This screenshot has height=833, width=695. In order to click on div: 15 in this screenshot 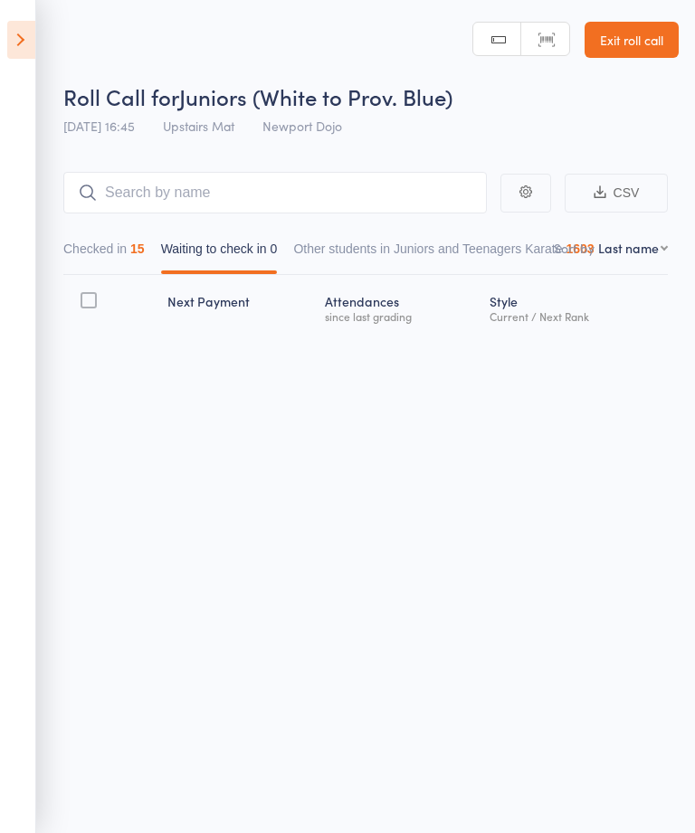, I will do `click(138, 249)`.